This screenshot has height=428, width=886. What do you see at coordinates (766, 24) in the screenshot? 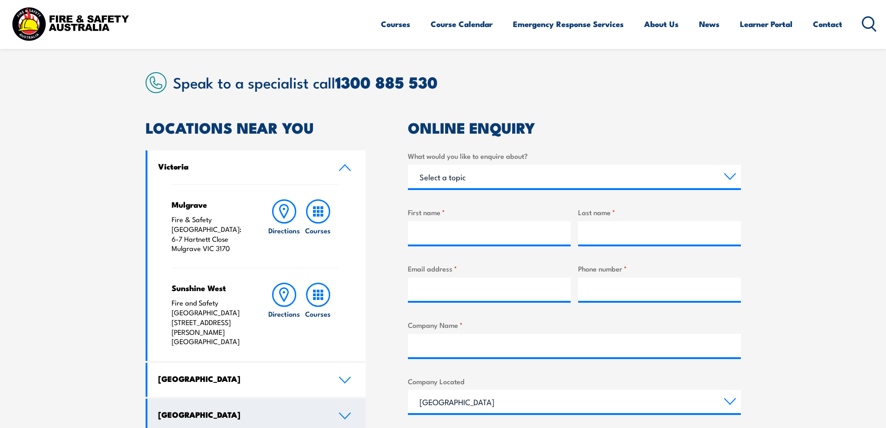
I see `a: Learner Portal` at bounding box center [766, 24].